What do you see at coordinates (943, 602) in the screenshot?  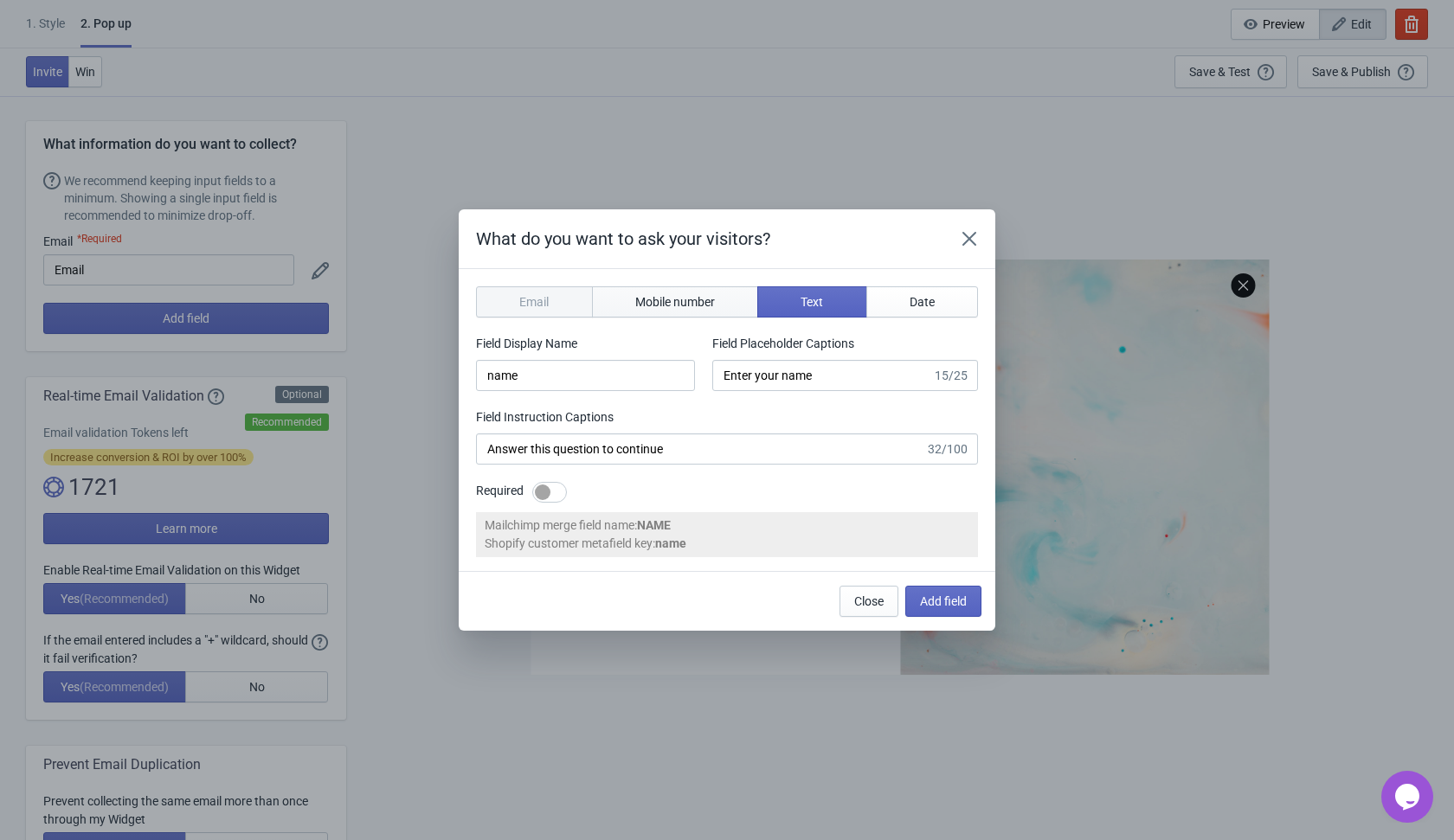 I see `button: Add field` at bounding box center [943, 602].